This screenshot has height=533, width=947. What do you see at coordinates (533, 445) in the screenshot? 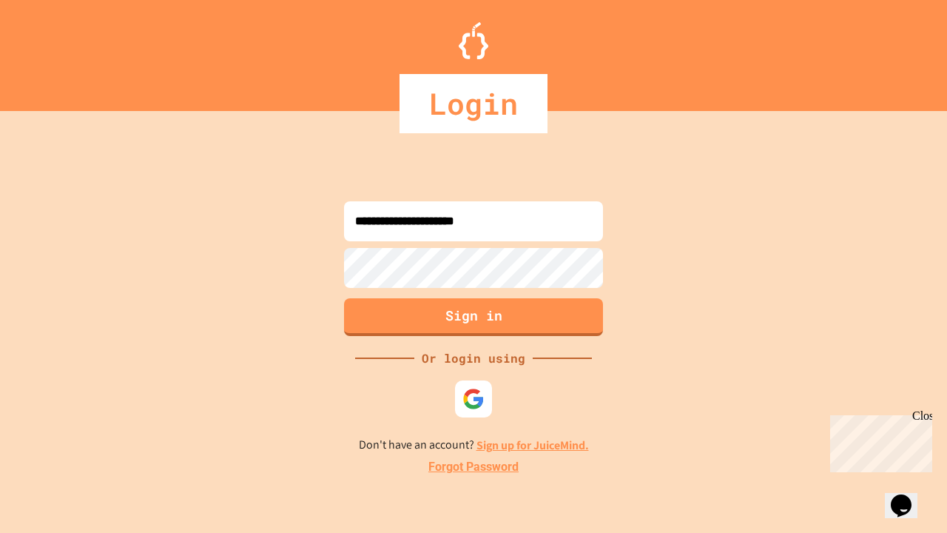
I see `a: Sign up for JuiceMind.` at bounding box center [533, 445].